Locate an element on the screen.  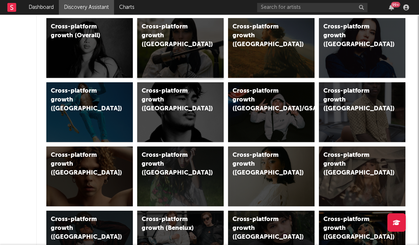
a: Cross-platform growth (Overall) is located at coordinates (89, 48).